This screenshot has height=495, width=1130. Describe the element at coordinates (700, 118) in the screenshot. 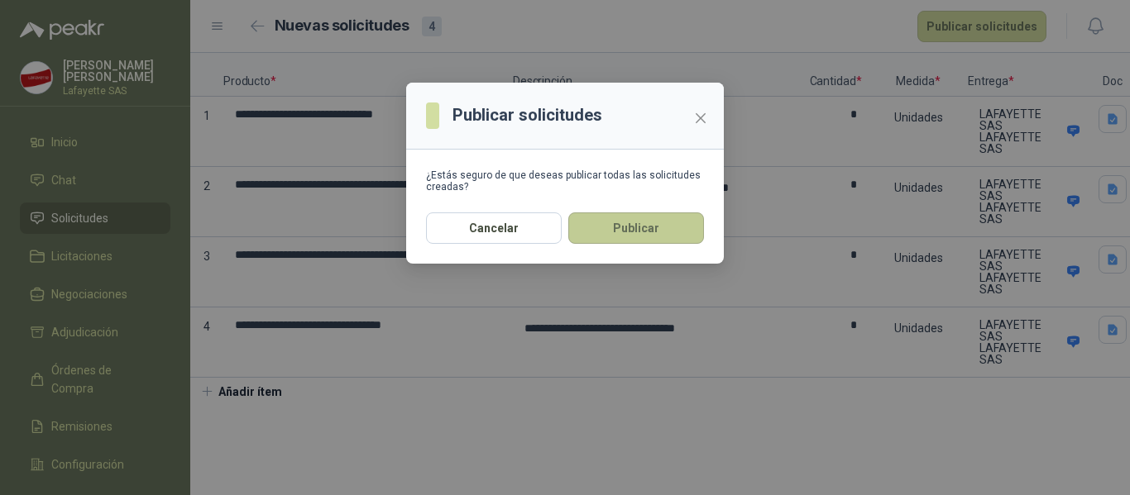

I see `span: close` at that location.